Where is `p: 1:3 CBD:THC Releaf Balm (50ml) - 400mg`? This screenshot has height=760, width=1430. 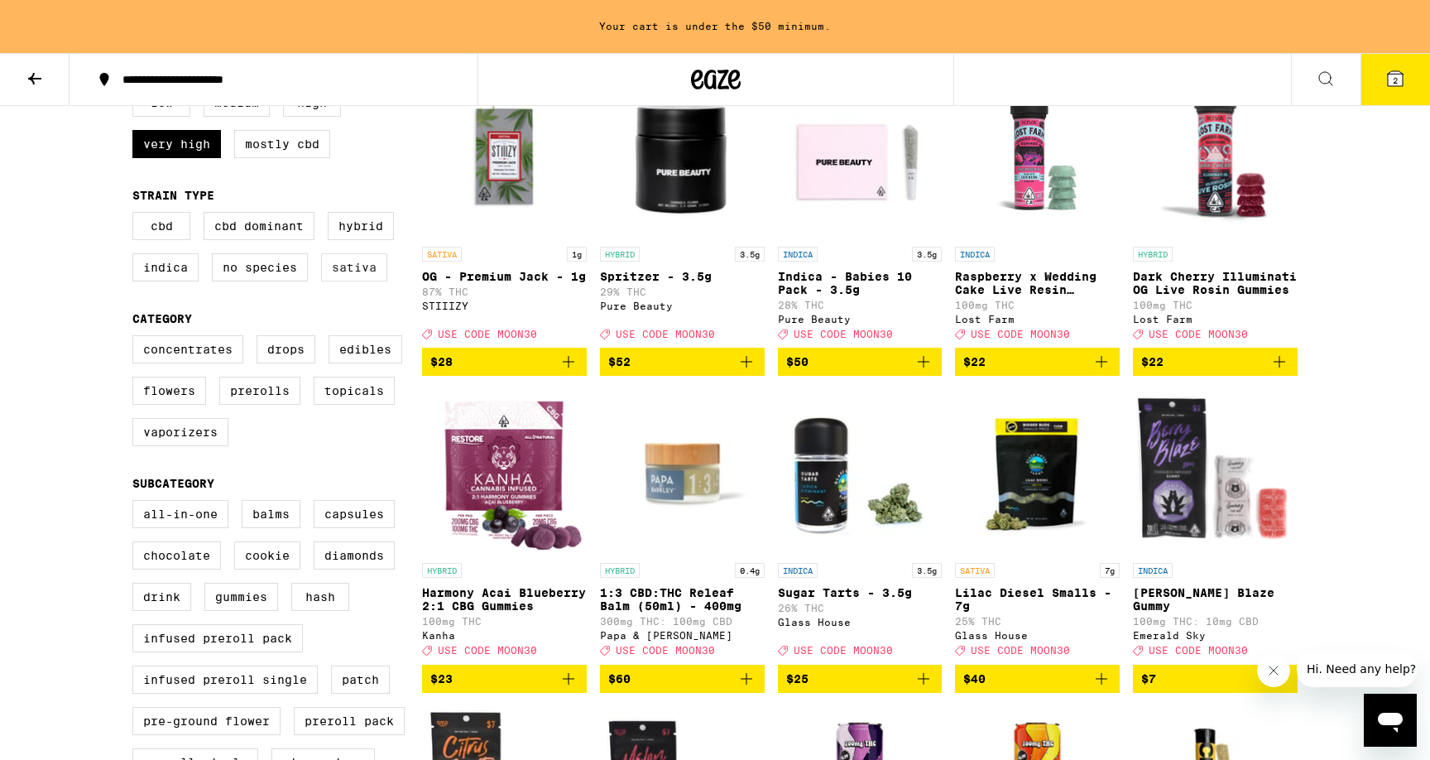 p: 1:3 CBD:THC Releaf Balm (50ml) - 400mg is located at coordinates (682, 599).